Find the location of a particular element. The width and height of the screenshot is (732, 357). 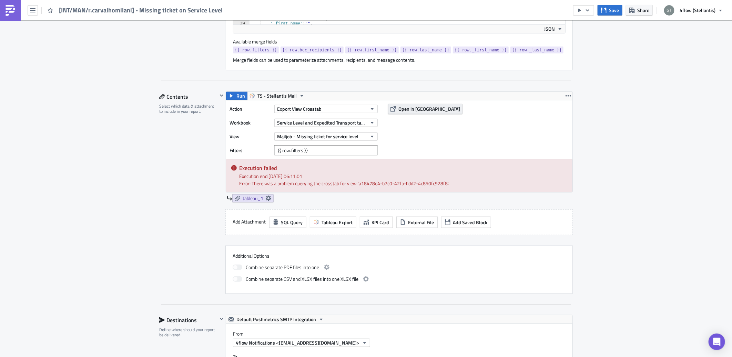

label: From is located at coordinates (403, 334).